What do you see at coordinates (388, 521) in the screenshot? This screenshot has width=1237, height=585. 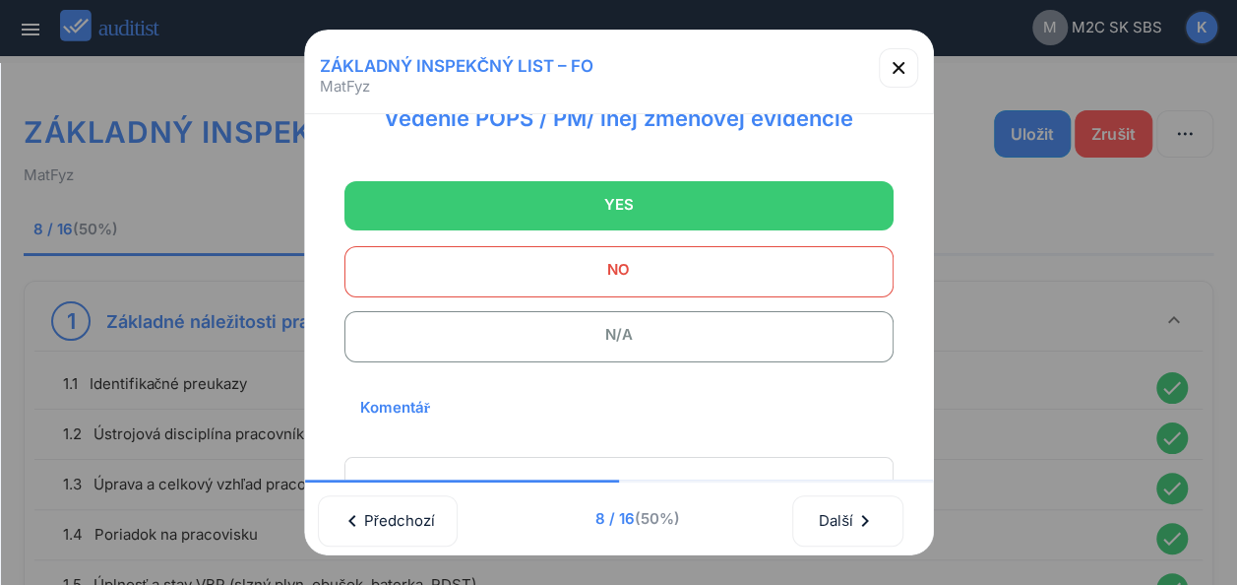 I see `div: Předchozí` at bounding box center [388, 521].